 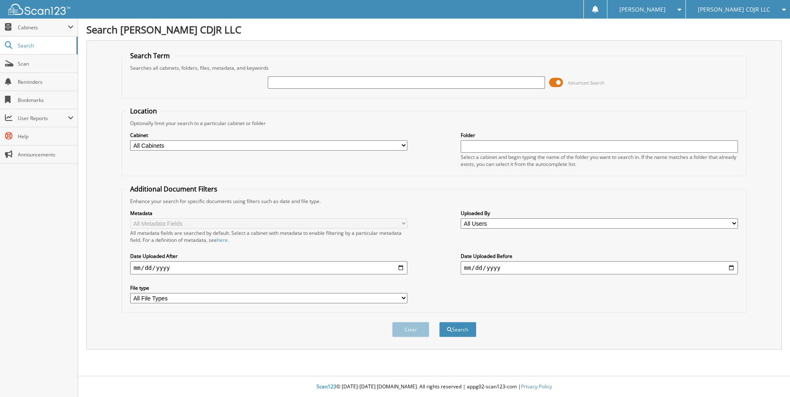 What do you see at coordinates (43, 118) in the screenshot?
I see `span: User Reports` at bounding box center [43, 118].